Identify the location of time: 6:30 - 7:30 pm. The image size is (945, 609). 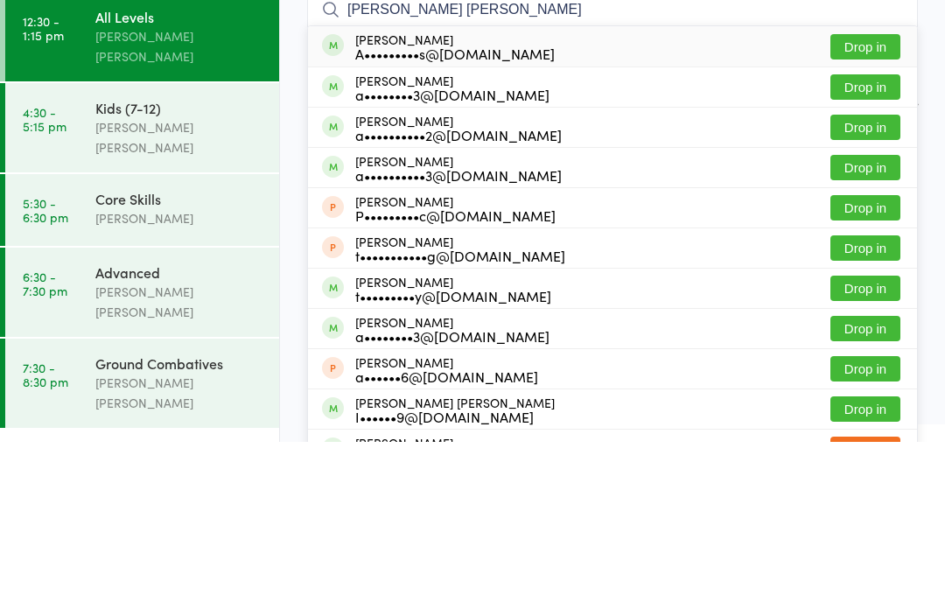
(45, 451).